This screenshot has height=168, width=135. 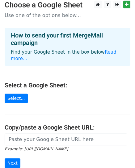 I want to click on a: Select..., so click(x=16, y=98).